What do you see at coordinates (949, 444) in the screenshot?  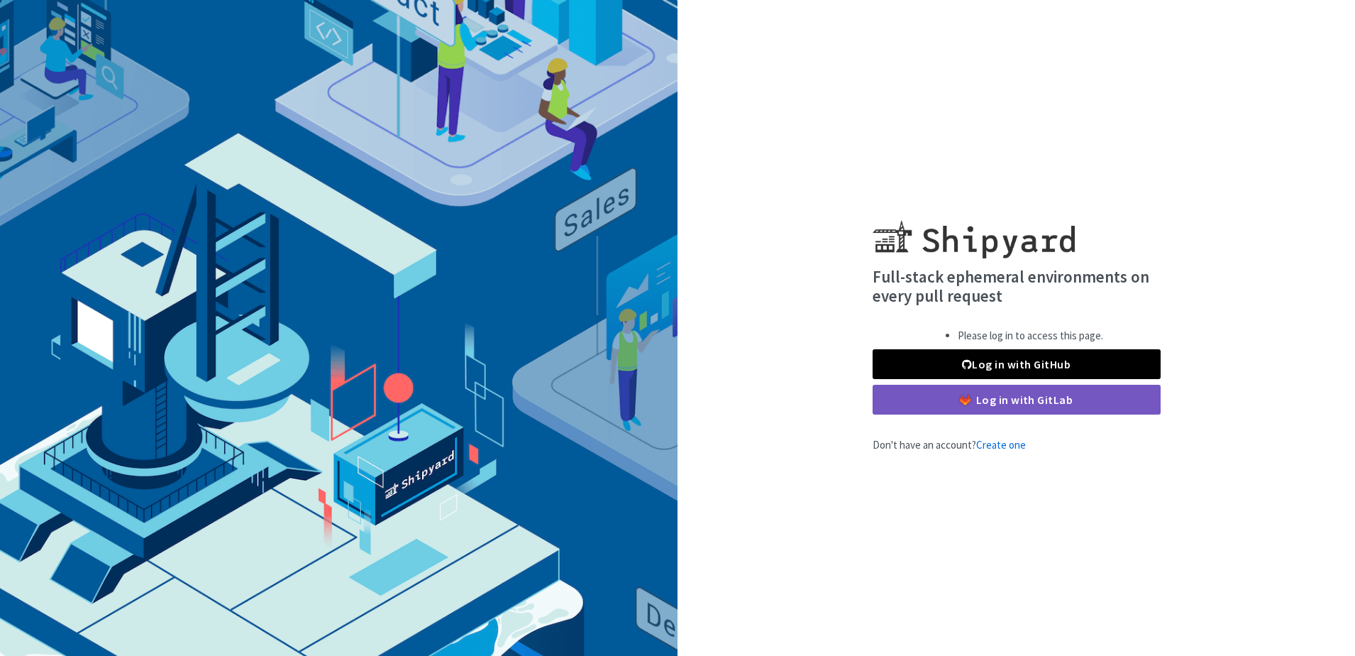 I see `span: Don't have an account?` at bounding box center [949, 444].